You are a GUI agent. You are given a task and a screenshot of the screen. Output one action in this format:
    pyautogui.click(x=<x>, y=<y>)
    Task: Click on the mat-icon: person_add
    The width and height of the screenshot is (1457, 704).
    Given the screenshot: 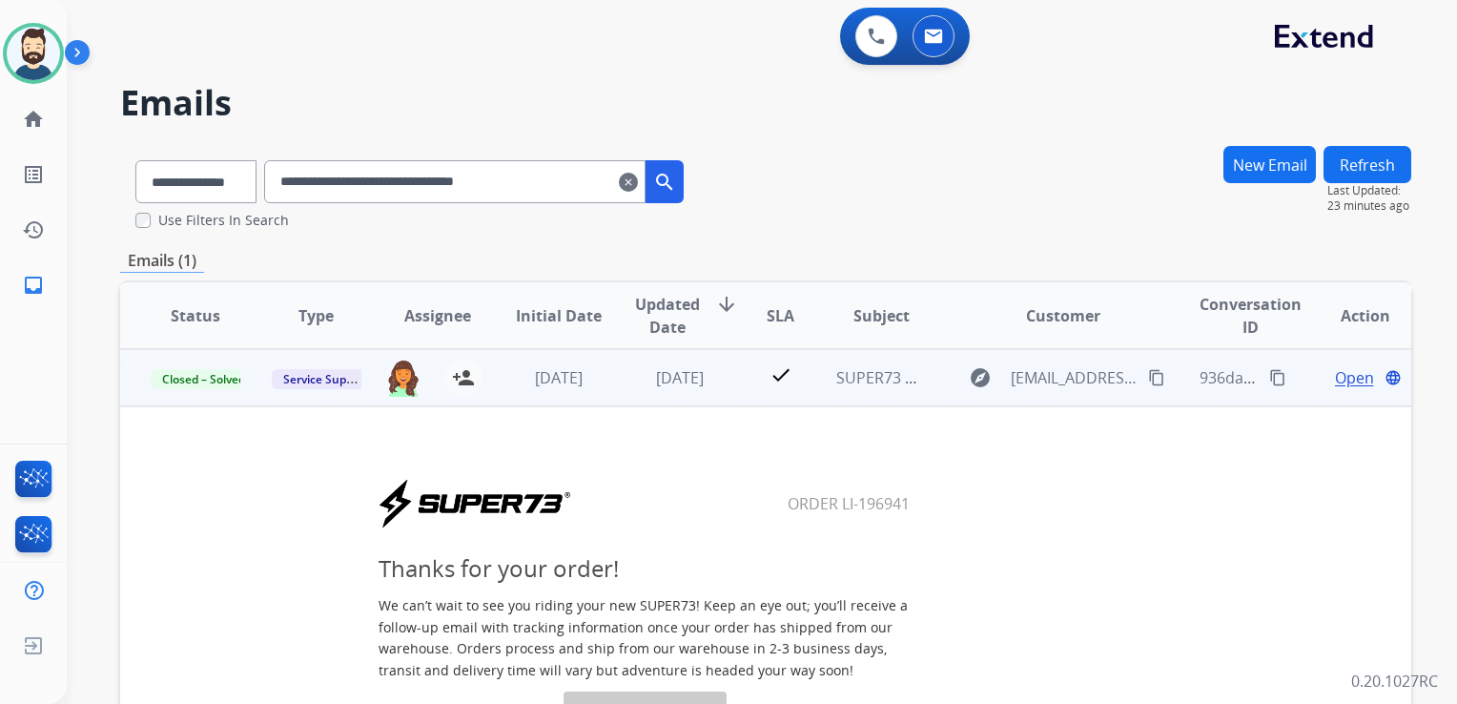 What is the action you would take?
    pyautogui.click(x=463, y=378)
    